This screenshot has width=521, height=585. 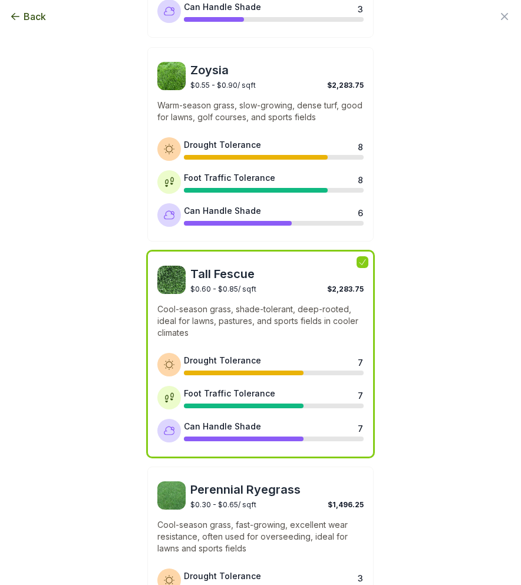 What do you see at coordinates (260, 111) in the screenshot?
I see `p: Warm-season grass, slow-growing, dense turf, good for lawns, golf courses, and sports fields` at bounding box center [260, 111].